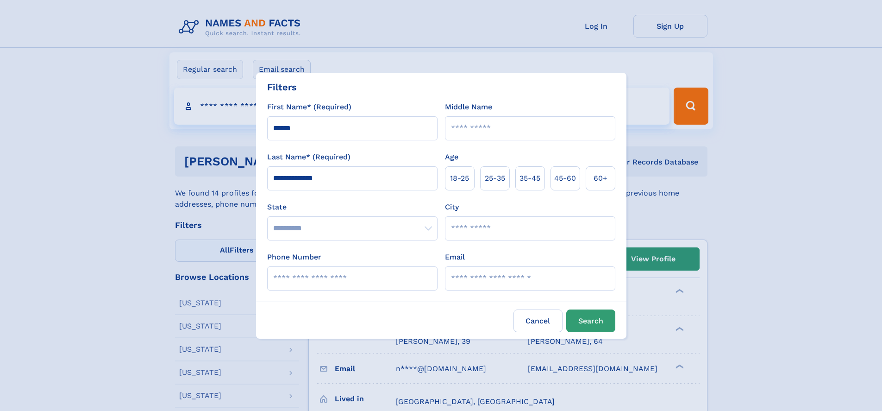  What do you see at coordinates (452, 207) in the screenshot?
I see `label: City` at bounding box center [452, 207].